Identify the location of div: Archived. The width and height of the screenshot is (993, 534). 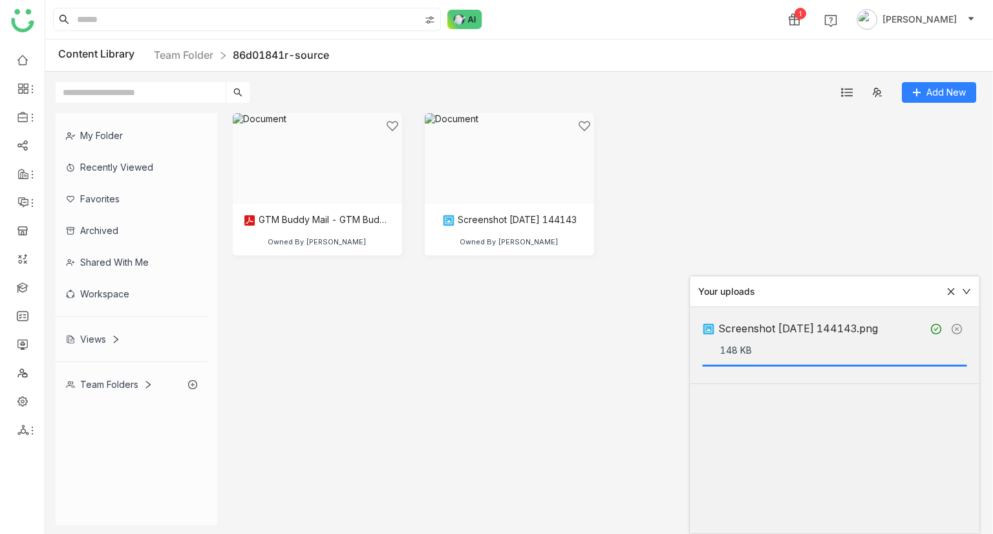
(131, 230).